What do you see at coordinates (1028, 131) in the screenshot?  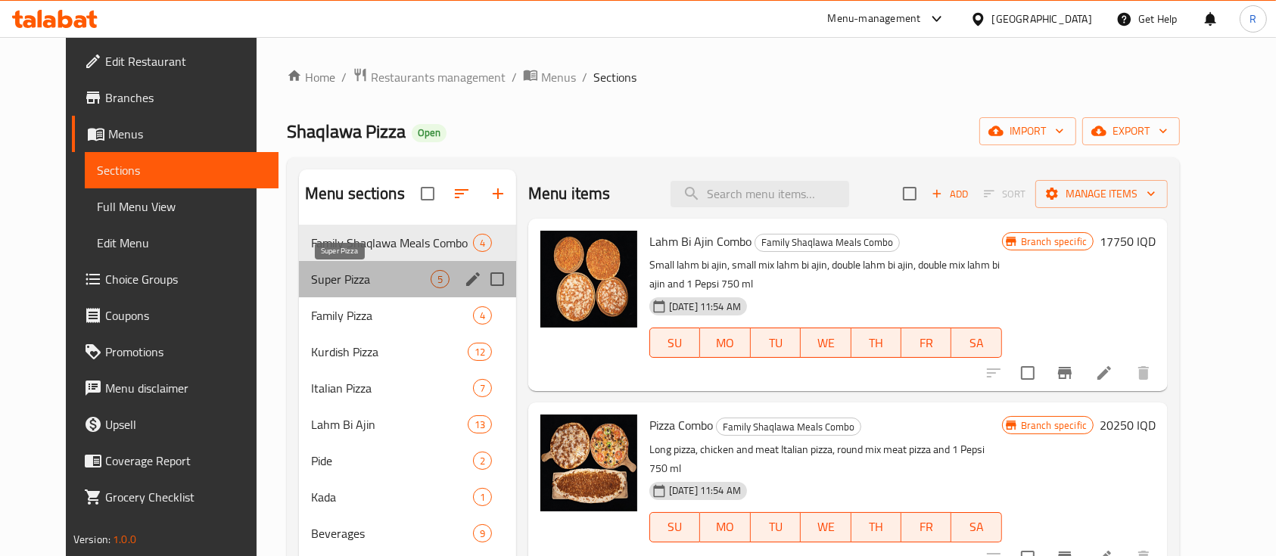 I see `span: import` at bounding box center [1028, 131].